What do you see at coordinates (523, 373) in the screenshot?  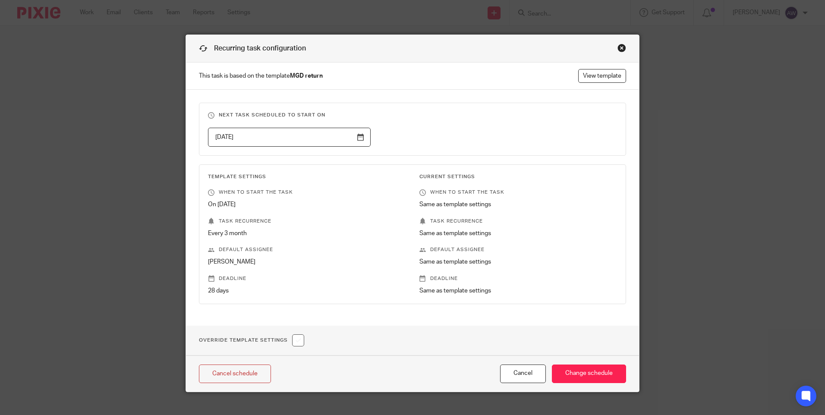 I see `button: Cancel` at bounding box center [523, 373].